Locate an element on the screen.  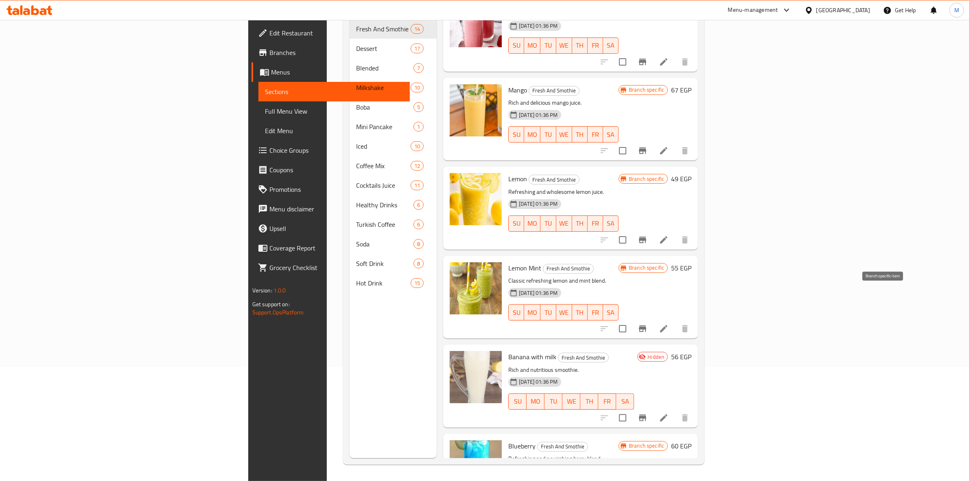
span: Get support on: is located at coordinates (271, 304).